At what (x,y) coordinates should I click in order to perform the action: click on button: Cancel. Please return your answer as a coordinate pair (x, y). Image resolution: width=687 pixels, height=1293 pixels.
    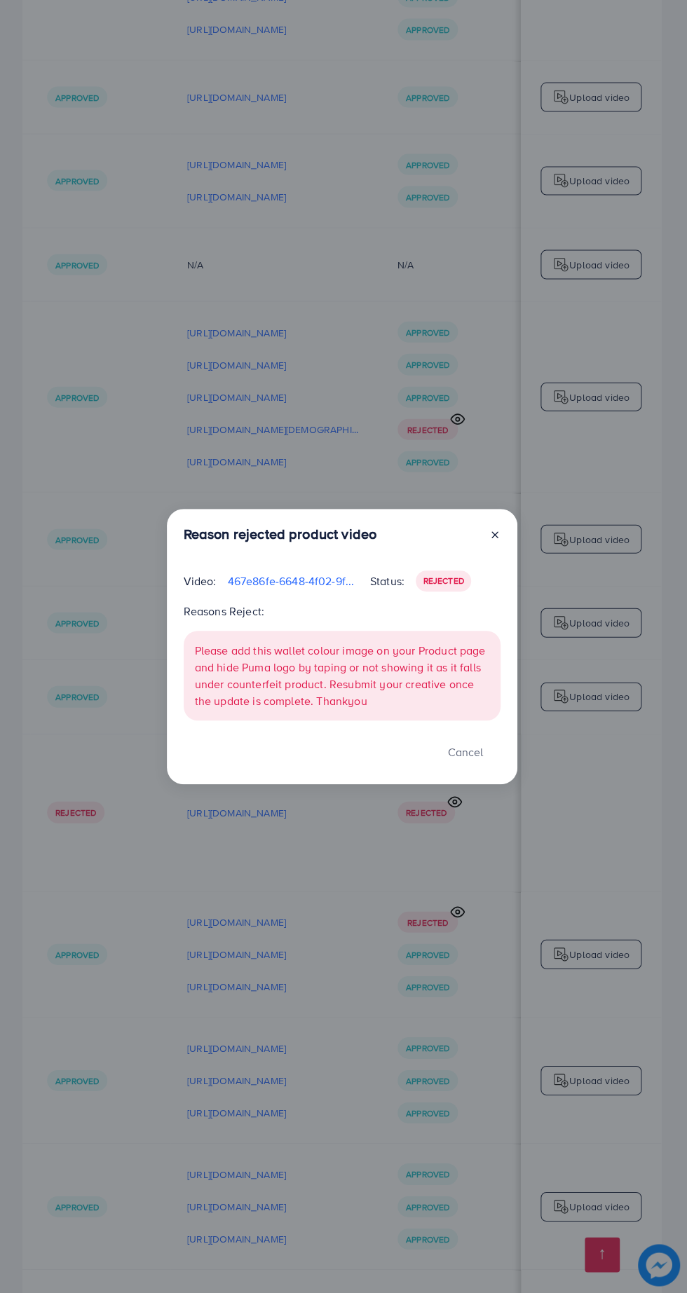
    Looking at the image, I should click on (465, 752).